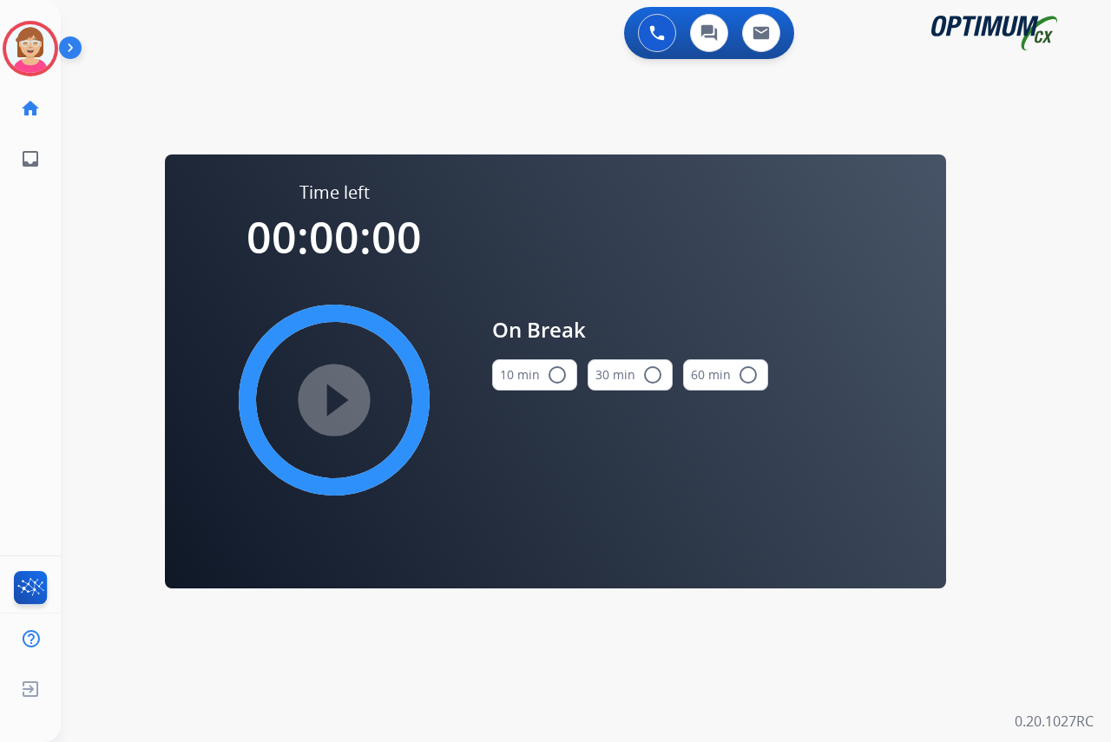 Image resolution: width=1111 pixels, height=742 pixels. I want to click on button: 60 min, so click(725, 375).